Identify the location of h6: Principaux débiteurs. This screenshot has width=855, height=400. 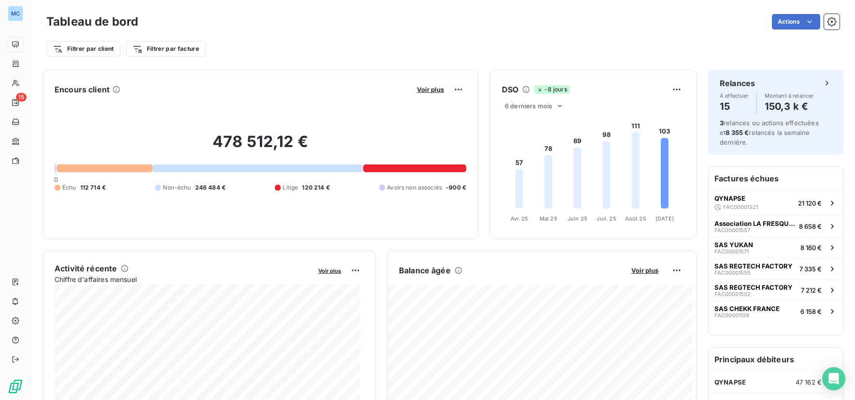
(776, 359).